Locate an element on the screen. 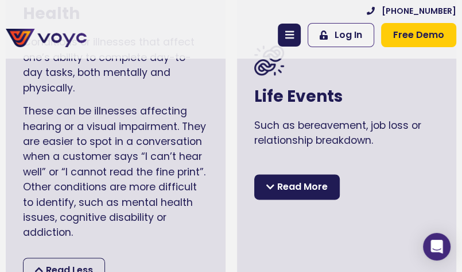  div: Open Intercom Messenger is located at coordinates (437, 246).